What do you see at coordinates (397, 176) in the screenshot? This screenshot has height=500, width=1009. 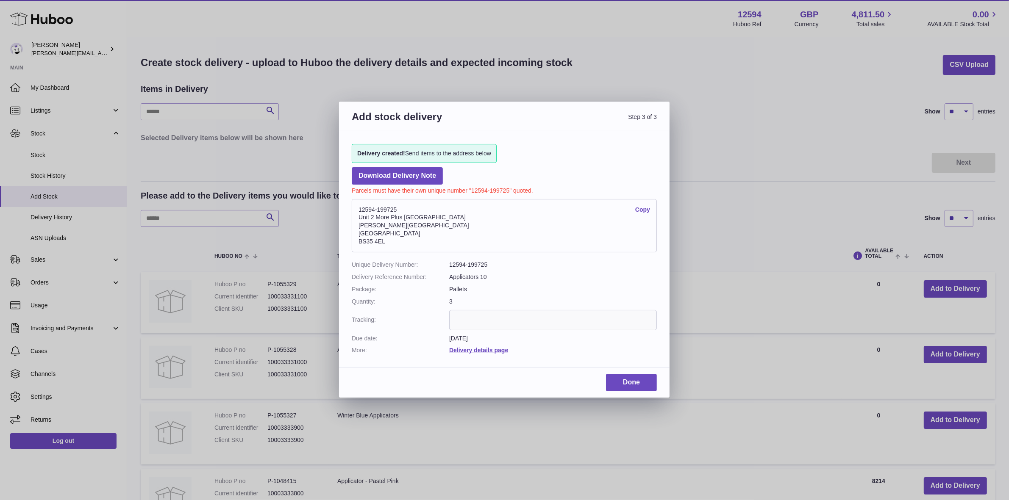 I see `a: Download Delivery Note` at bounding box center [397, 176].